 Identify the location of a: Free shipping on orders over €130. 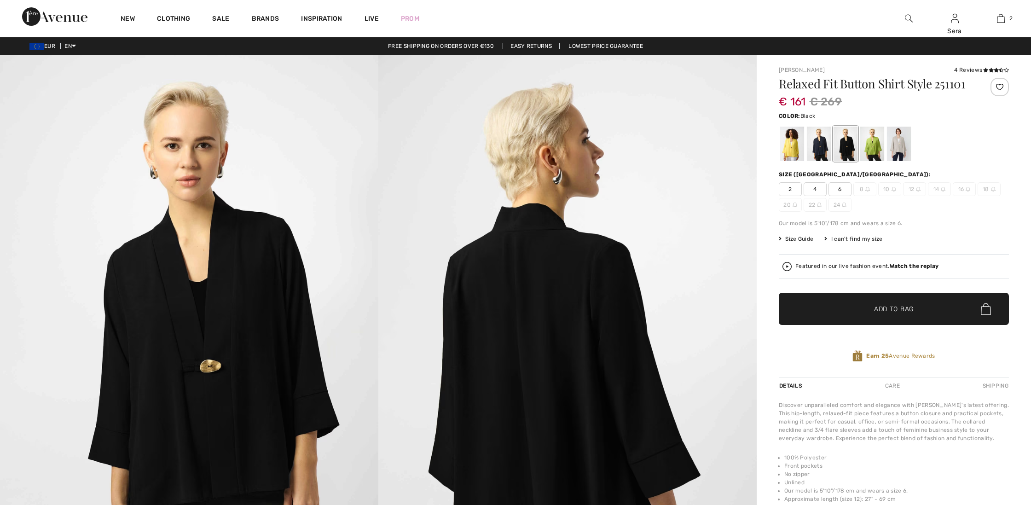
(441, 46).